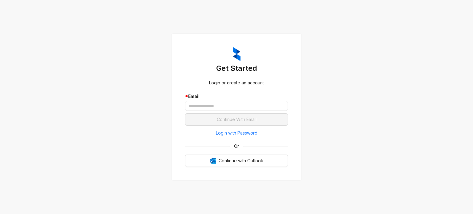 Image resolution: width=473 pixels, height=214 pixels. I want to click on div: Login or create an account, so click(237, 83).